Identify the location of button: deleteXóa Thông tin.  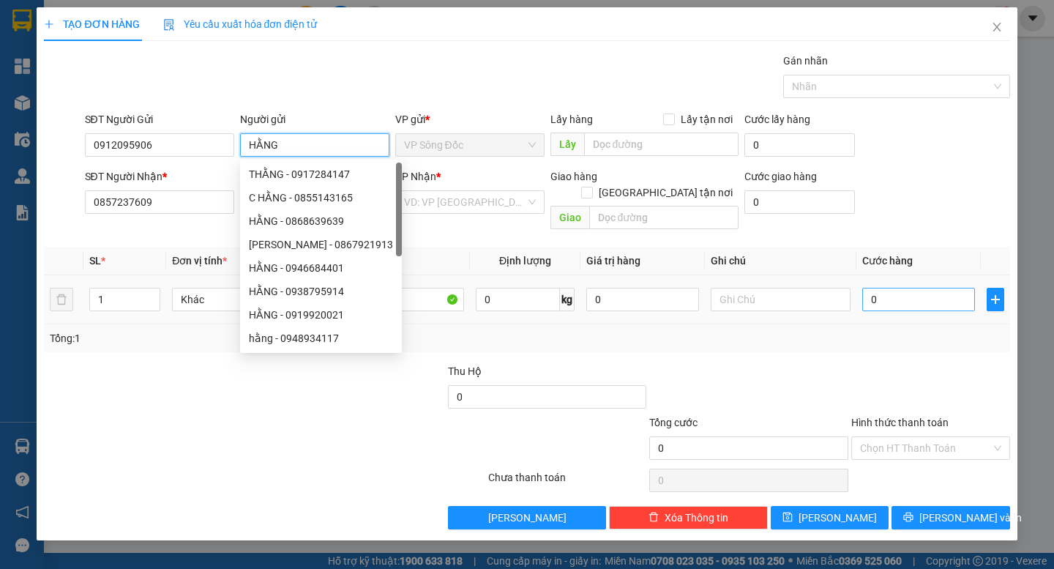
(688, 518).